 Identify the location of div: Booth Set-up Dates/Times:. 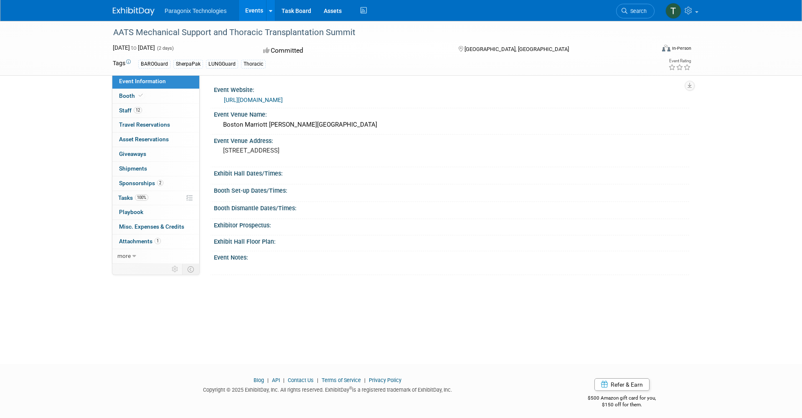
(451, 189).